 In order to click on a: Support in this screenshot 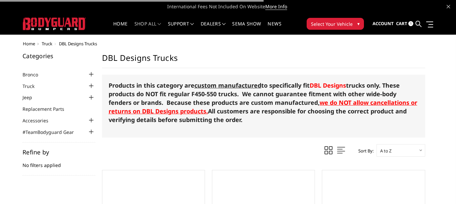, I will do `click(181, 28)`.